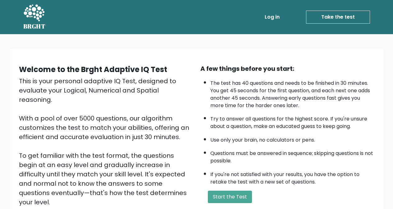 The width and height of the screenshot is (393, 209). Describe the element at coordinates (293, 139) in the screenshot. I see `li: Use only your brain, no calculators or pens.` at that location.